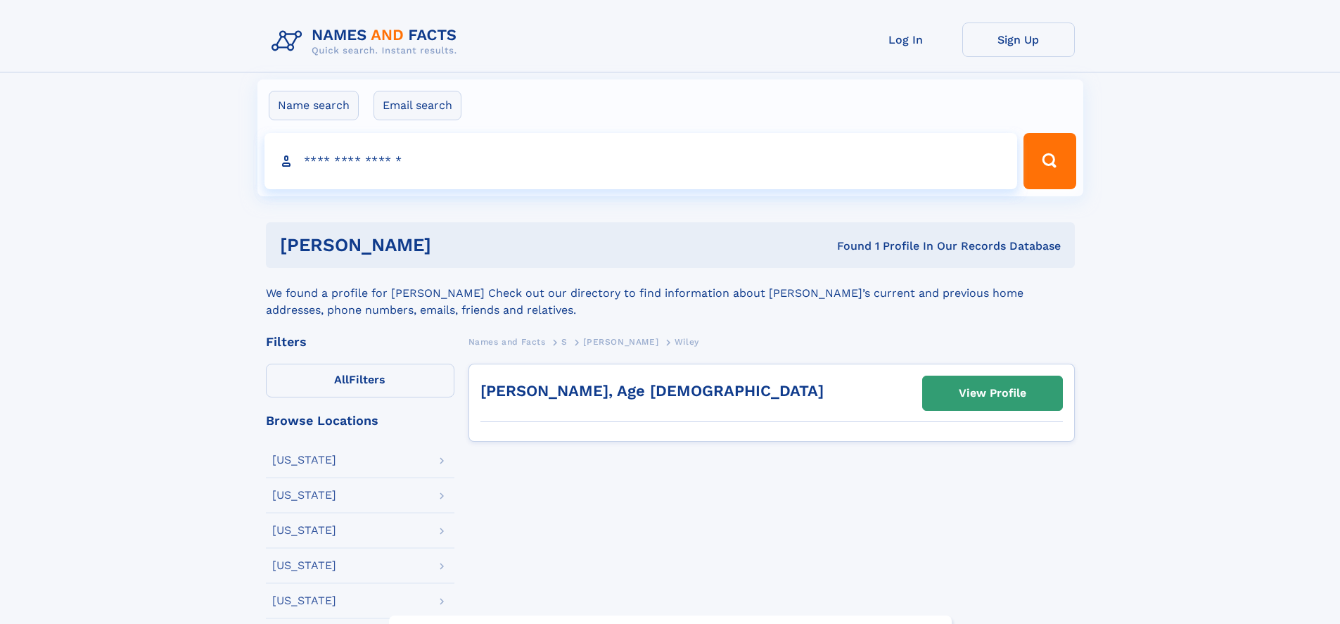 The width and height of the screenshot is (1340, 624). Describe the element at coordinates (564, 341) in the screenshot. I see `a: S` at that location.